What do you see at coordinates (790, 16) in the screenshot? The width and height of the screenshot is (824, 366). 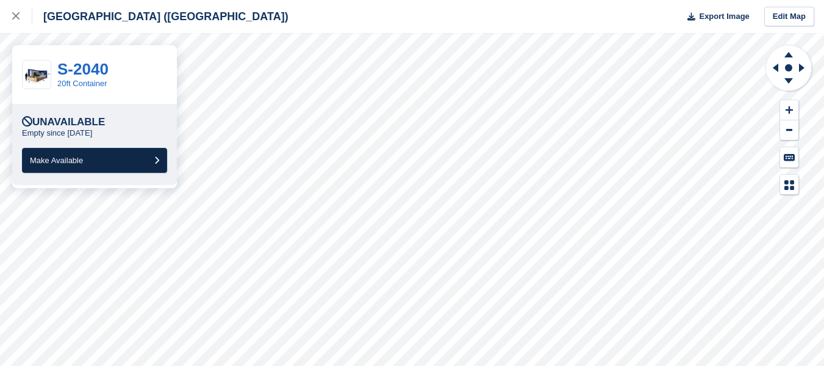 I see `a: Edit Map` at bounding box center [790, 16].